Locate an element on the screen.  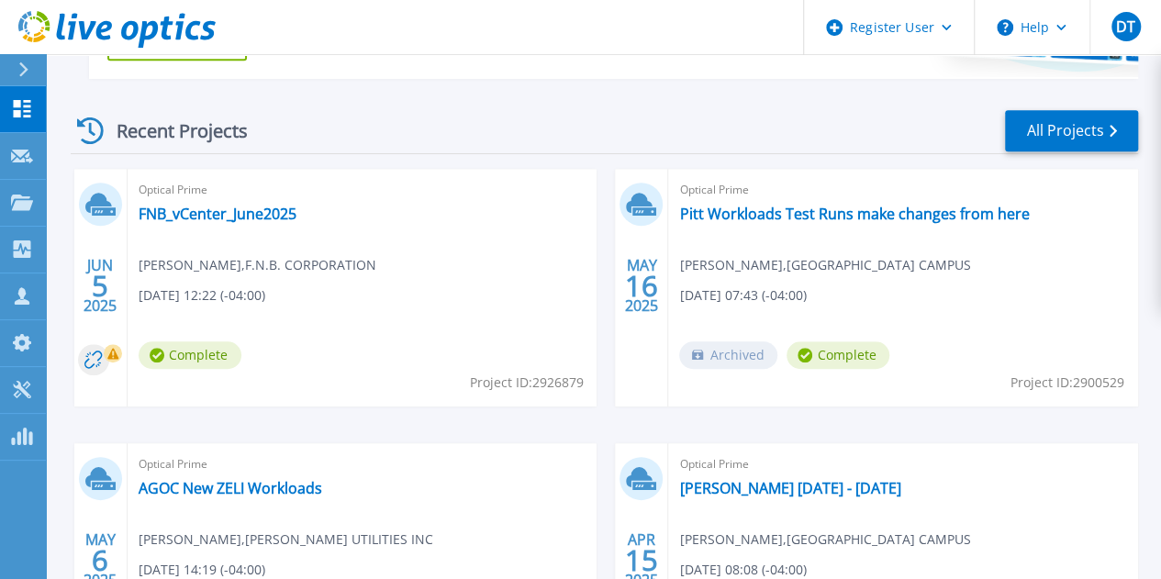
span: DT is located at coordinates (1125, 27).